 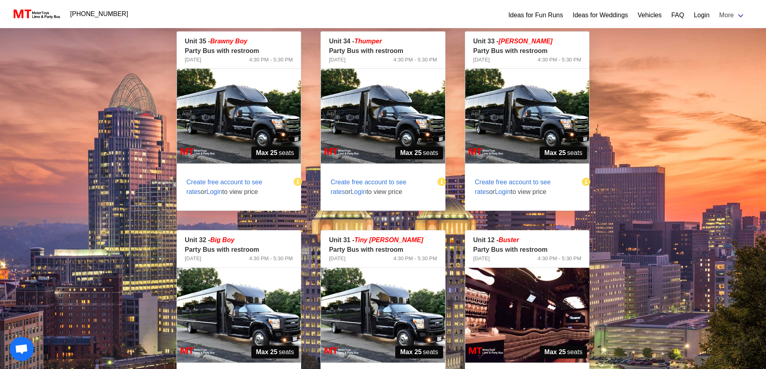 I want to click on p: Unit 35 -, so click(x=239, y=41).